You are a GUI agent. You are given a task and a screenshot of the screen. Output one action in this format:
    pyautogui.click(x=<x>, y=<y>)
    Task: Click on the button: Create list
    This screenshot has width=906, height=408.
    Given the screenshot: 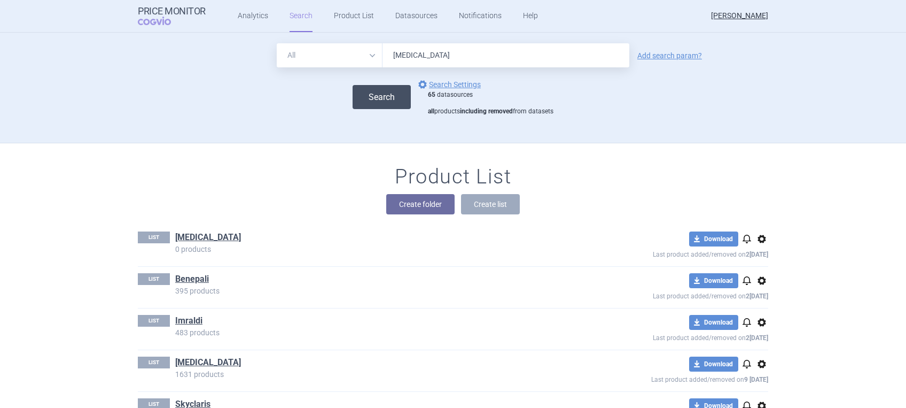 What is the action you would take?
    pyautogui.click(x=490, y=204)
    